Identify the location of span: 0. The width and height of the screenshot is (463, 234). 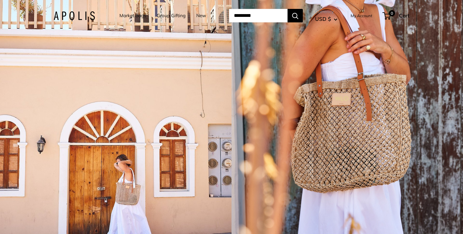
(392, 13).